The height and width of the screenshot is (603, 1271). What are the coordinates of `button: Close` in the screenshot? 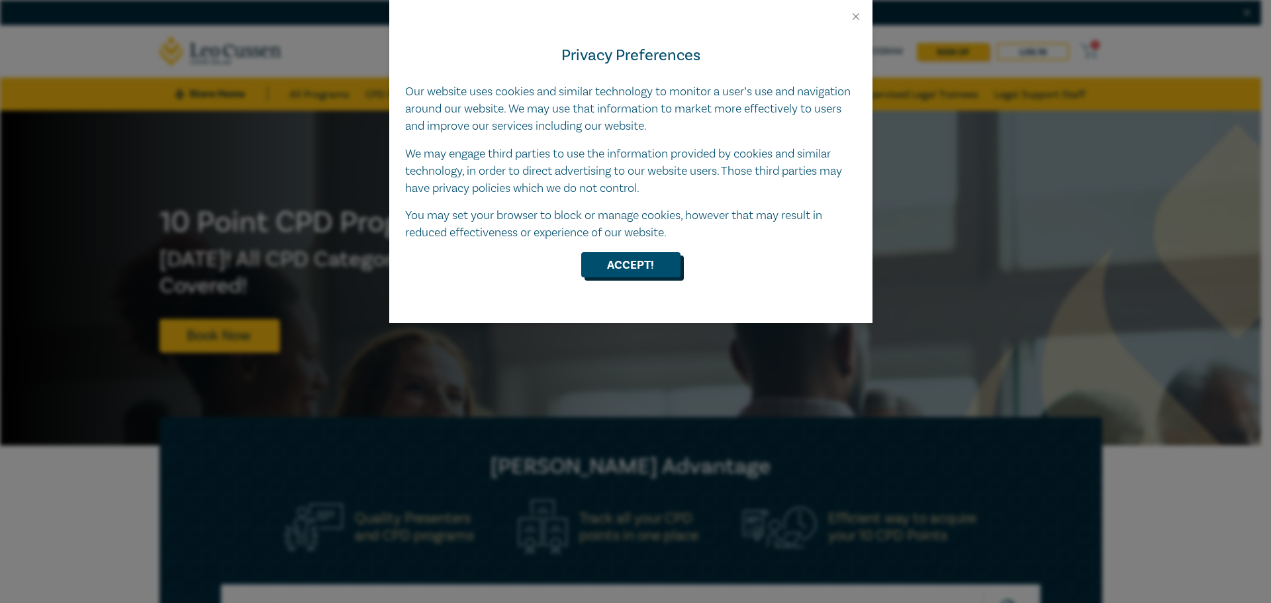 It's located at (856, 17).